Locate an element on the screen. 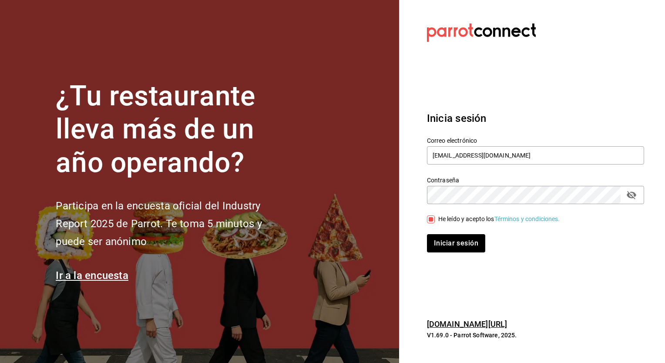  div: He leído y acepto los is located at coordinates (499, 219).